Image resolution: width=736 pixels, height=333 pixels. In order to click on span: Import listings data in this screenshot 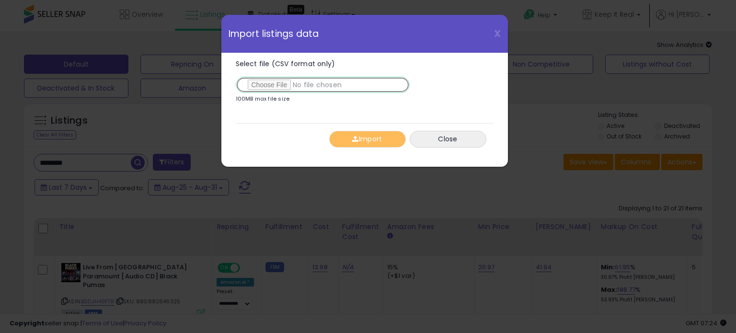, I will do `click(273, 34)`.